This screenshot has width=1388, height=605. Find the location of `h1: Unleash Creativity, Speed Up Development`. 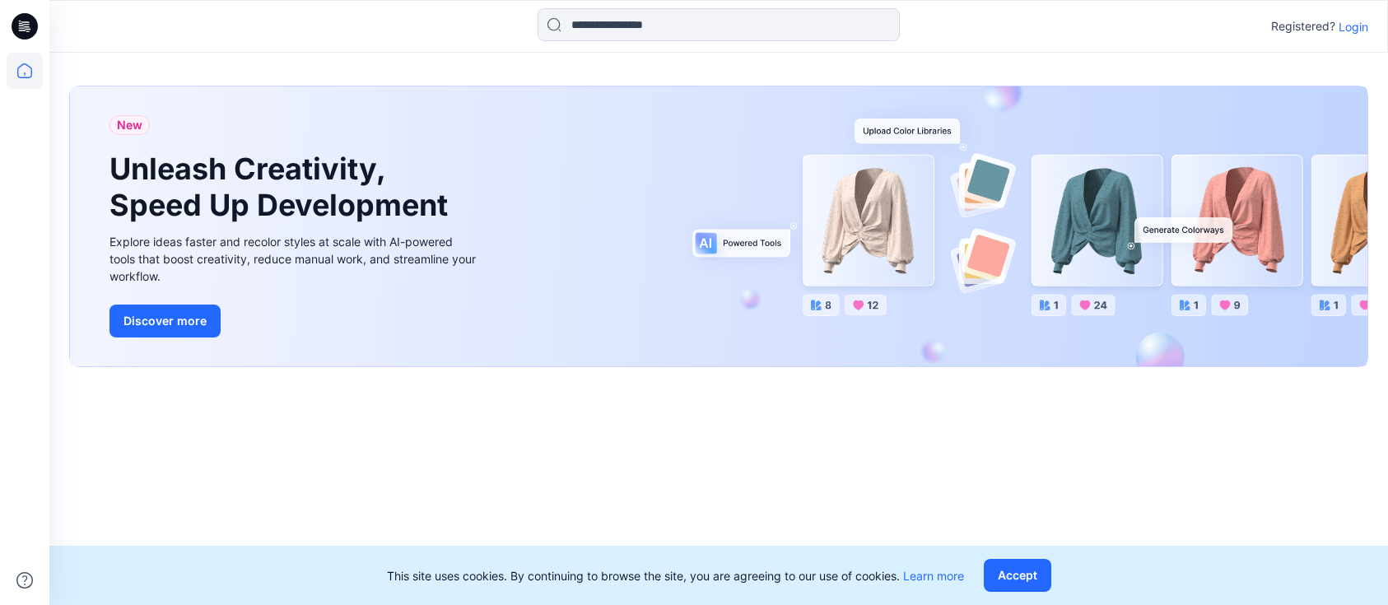

h1: Unleash Creativity, Speed Up Development is located at coordinates (282, 187).